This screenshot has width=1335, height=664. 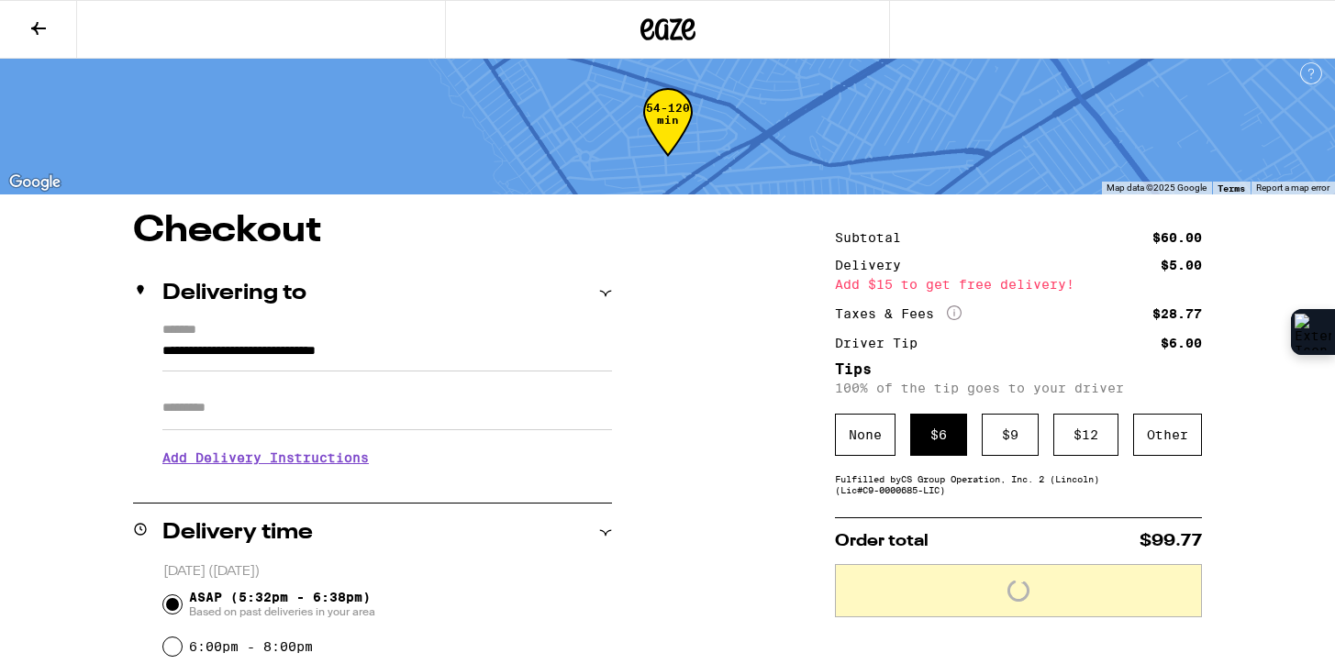 What do you see at coordinates (1293, 187) in the screenshot?
I see `a: Report a map error` at bounding box center [1293, 187].